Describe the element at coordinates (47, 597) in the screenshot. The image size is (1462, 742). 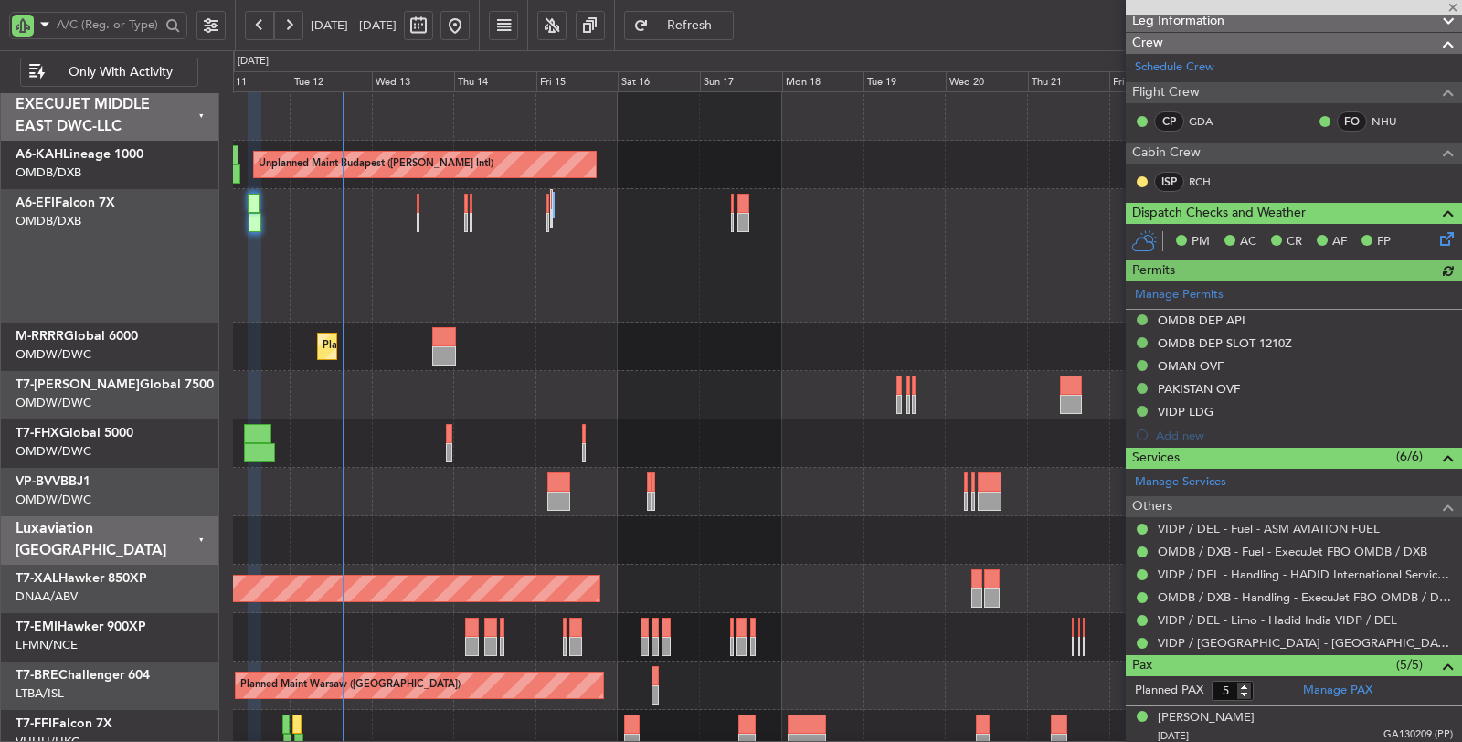
I see `a: DNAA/ABV` at that location.